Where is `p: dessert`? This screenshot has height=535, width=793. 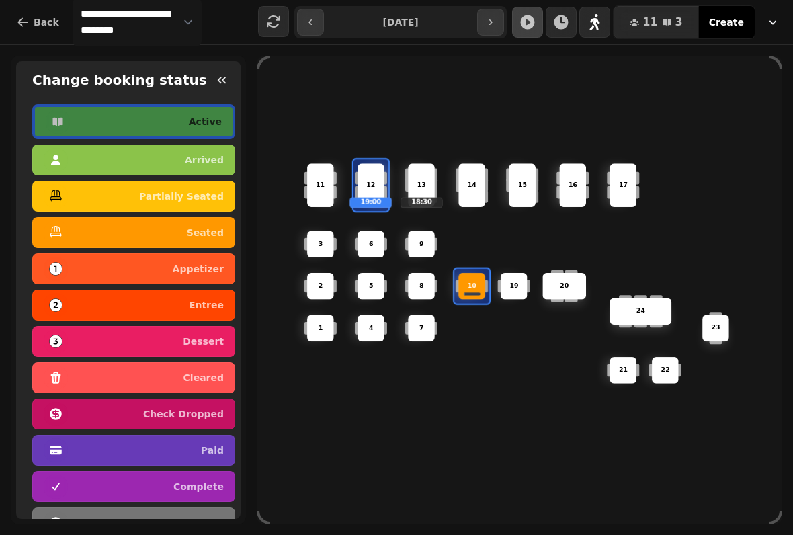 p: dessert is located at coordinates (203, 342).